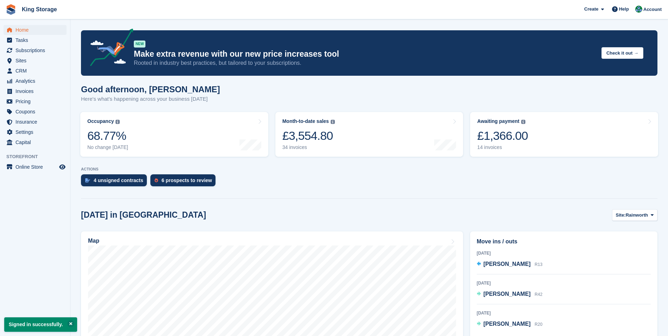  I want to click on span: Pricing, so click(37, 101).